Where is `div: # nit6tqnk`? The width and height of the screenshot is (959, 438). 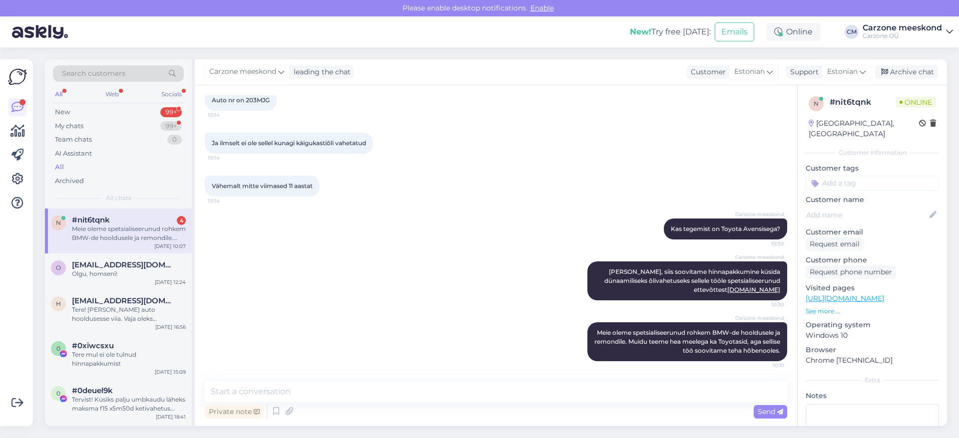
div: # nit6tqnk is located at coordinates (862, 102).